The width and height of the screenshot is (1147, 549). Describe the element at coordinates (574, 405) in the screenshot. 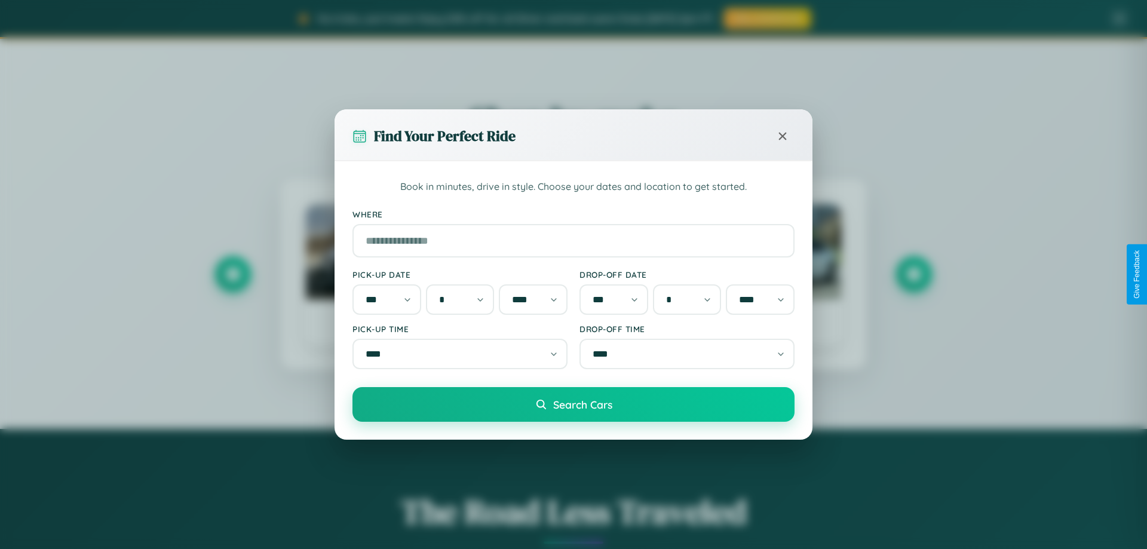

I see `button: Search Cars` at that location.